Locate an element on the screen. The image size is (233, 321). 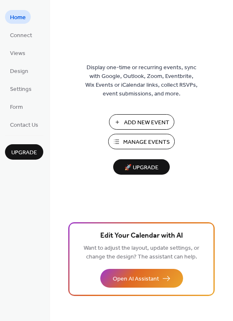
span: Design is located at coordinates (19, 71).